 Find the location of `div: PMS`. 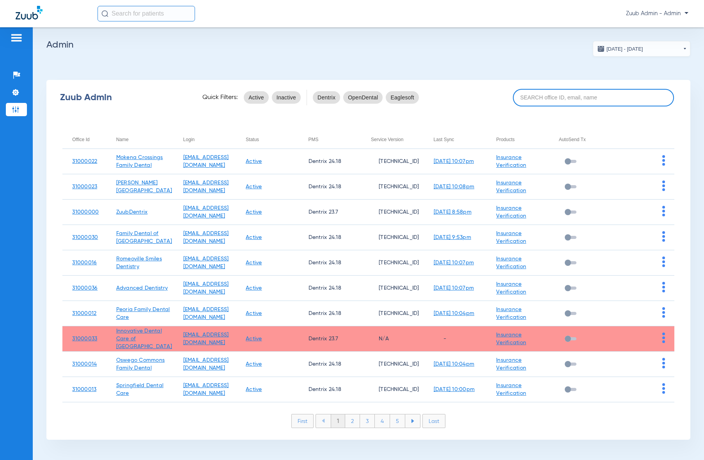

div: PMS is located at coordinates (335, 140).